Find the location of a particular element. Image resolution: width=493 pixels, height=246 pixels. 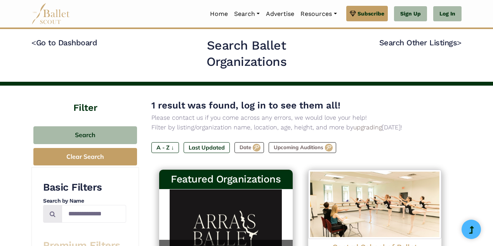

button: Search is located at coordinates (85, 135).